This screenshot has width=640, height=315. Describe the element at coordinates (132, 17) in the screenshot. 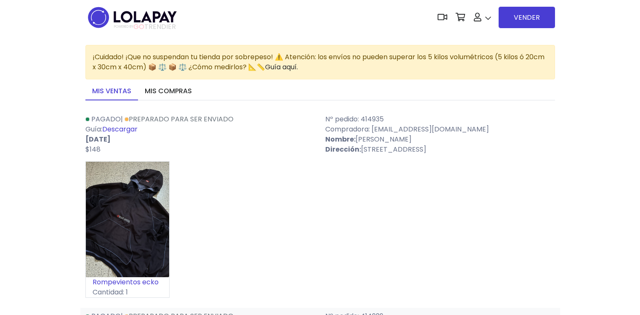

I see `img: logo` at that location.